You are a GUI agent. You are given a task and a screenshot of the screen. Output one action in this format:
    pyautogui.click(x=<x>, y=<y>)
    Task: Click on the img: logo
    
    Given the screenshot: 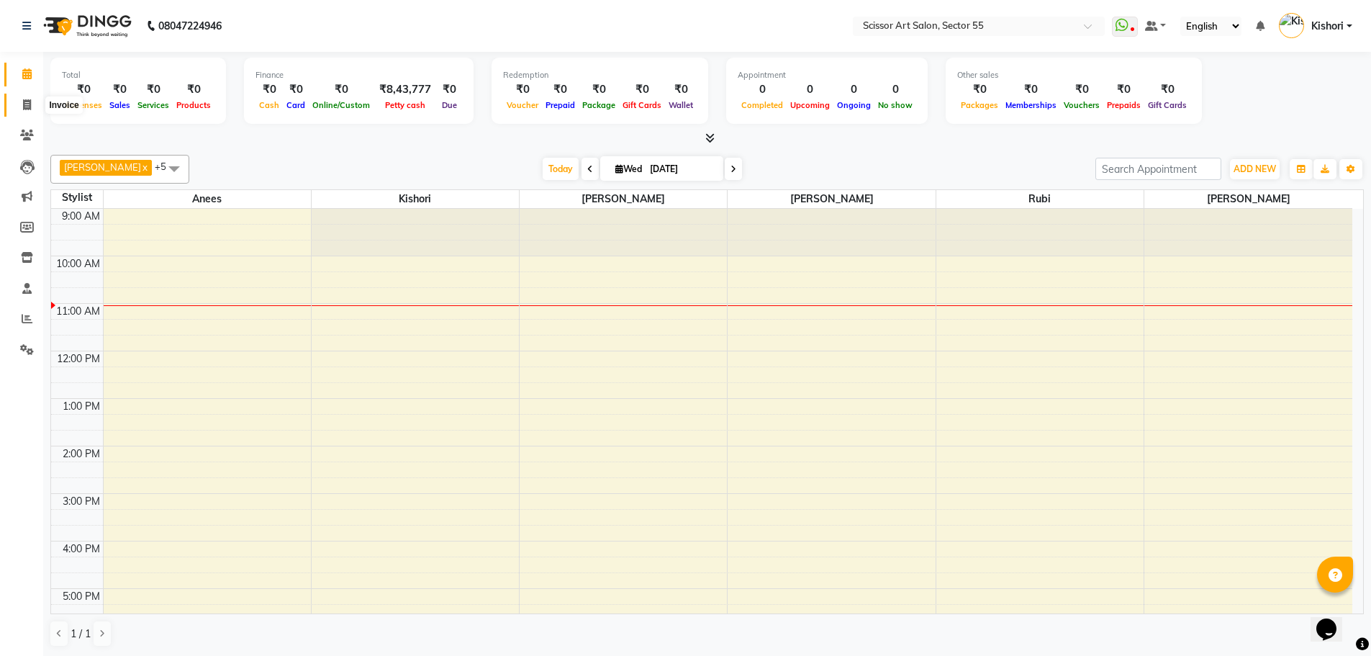 What is the action you would take?
    pyautogui.click(x=86, y=26)
    